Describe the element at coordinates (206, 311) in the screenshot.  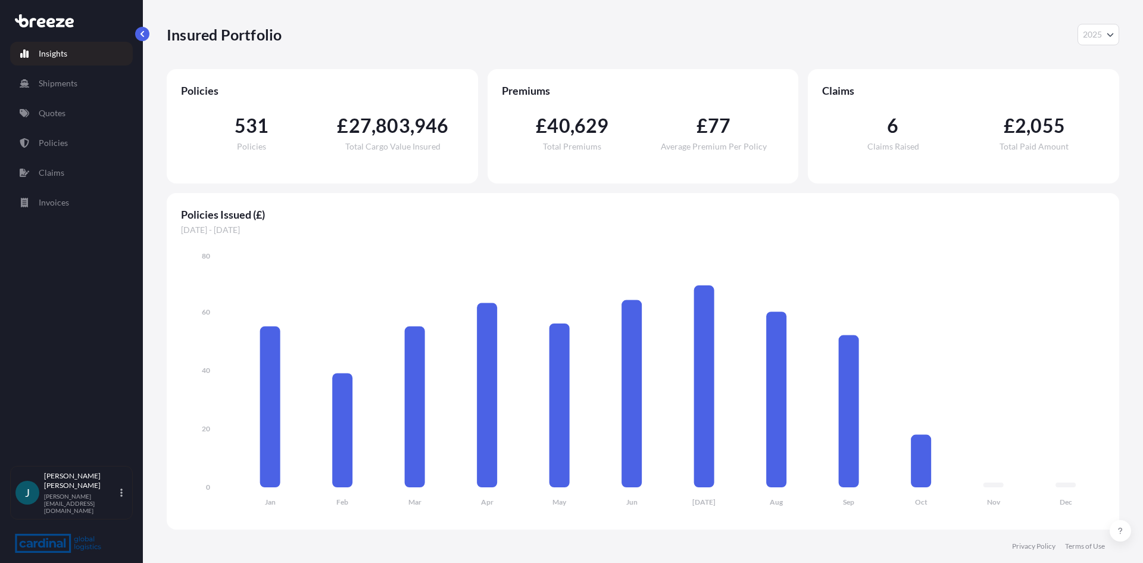
I see `tspan: 60` at that location.